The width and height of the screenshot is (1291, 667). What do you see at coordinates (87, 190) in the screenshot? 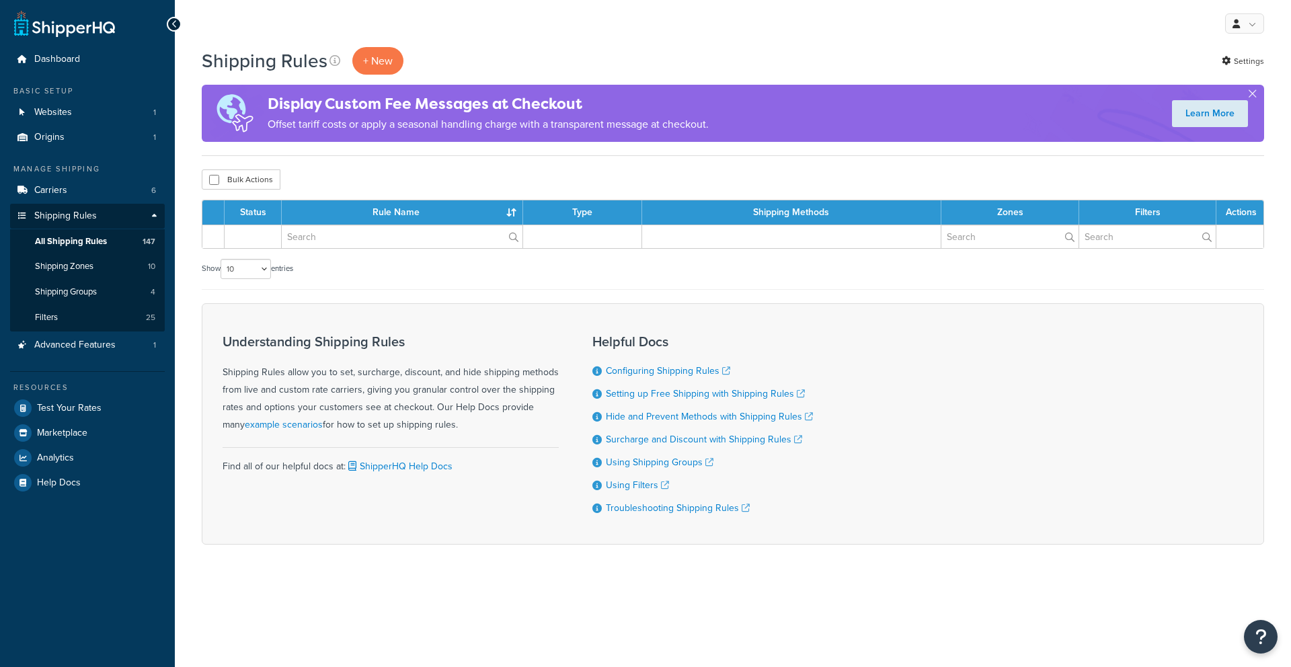
I see `a: Carriers 6` at bounding box center [87, 190].